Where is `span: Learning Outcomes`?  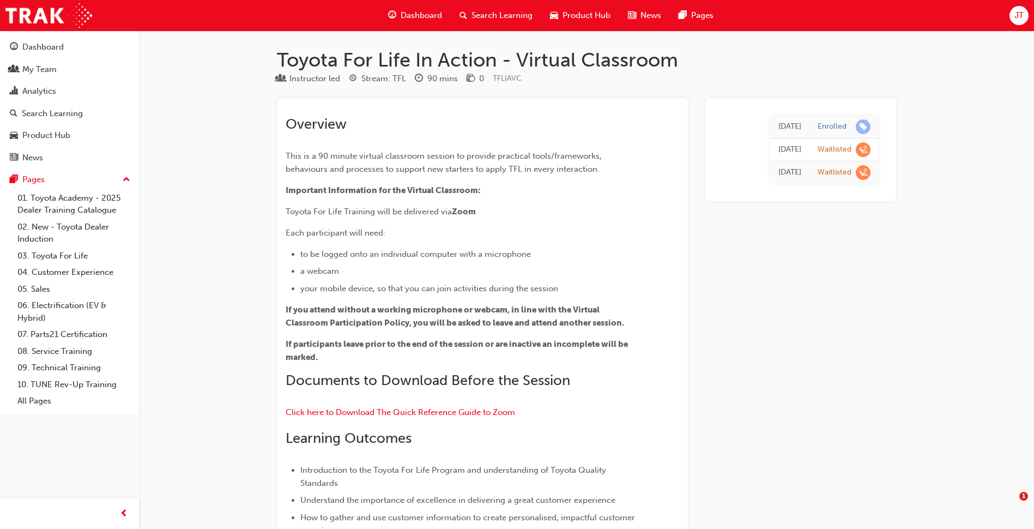
span: Learning Outcomes is located at coordinates (348, 438).